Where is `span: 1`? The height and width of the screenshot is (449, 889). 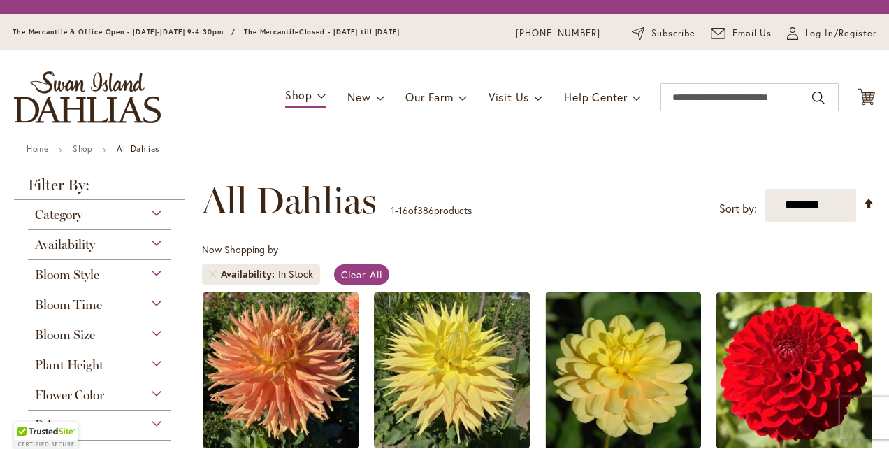 span: 1 is located at coordinates (393, 210).